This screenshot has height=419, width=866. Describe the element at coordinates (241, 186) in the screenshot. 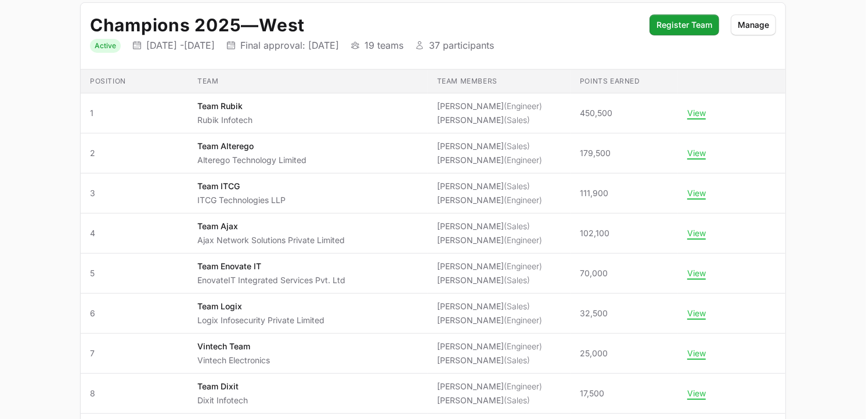

I see `p: Team ITCG` at that location.